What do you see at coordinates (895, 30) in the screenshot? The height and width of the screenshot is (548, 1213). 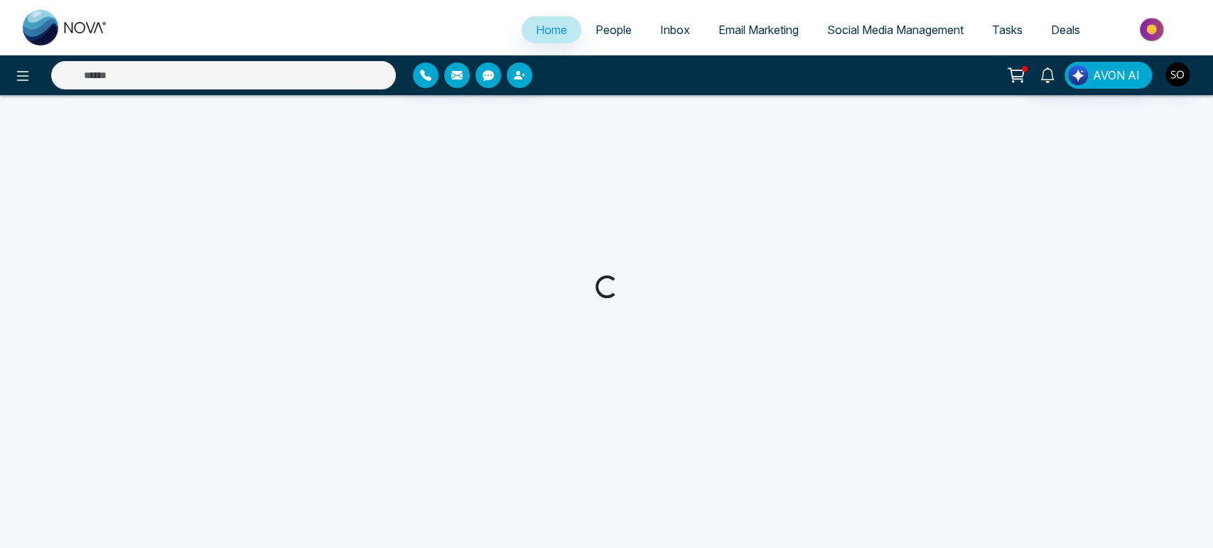 I see `a: Social Media Management` at bounding box center [895, 30].